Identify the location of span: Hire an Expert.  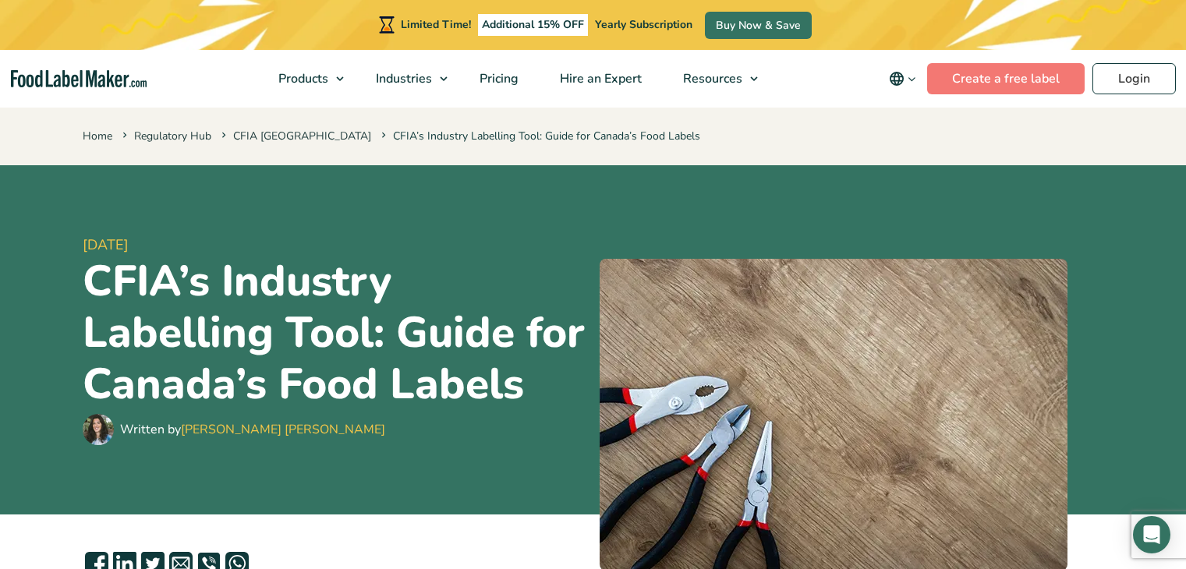
(599, 79).